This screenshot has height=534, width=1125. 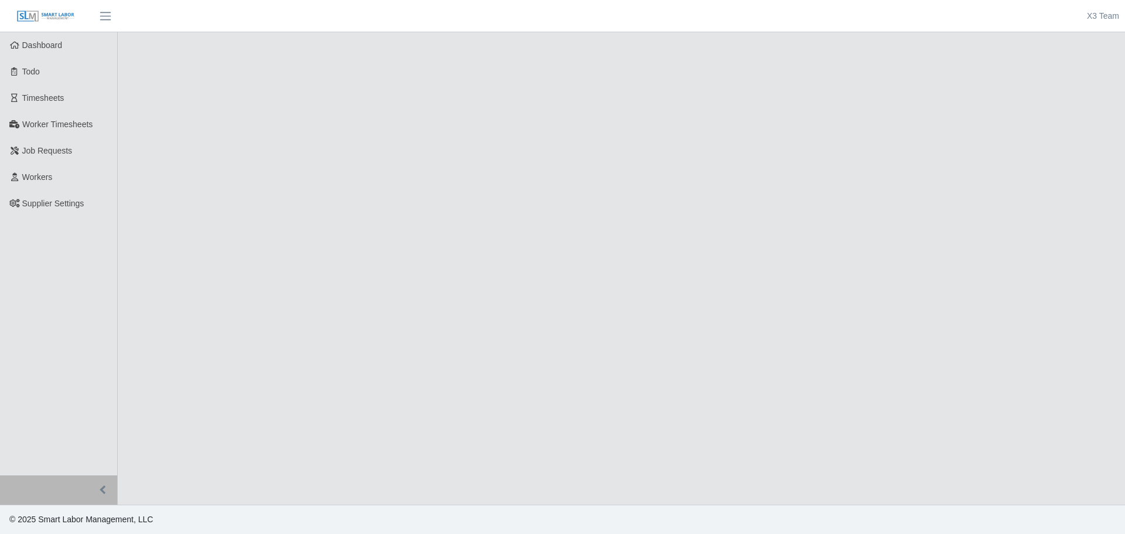 What do you see at coordinates (42, 45) in the screenshot?
I see `span: Dashboard` at bounding box center [42, 45].